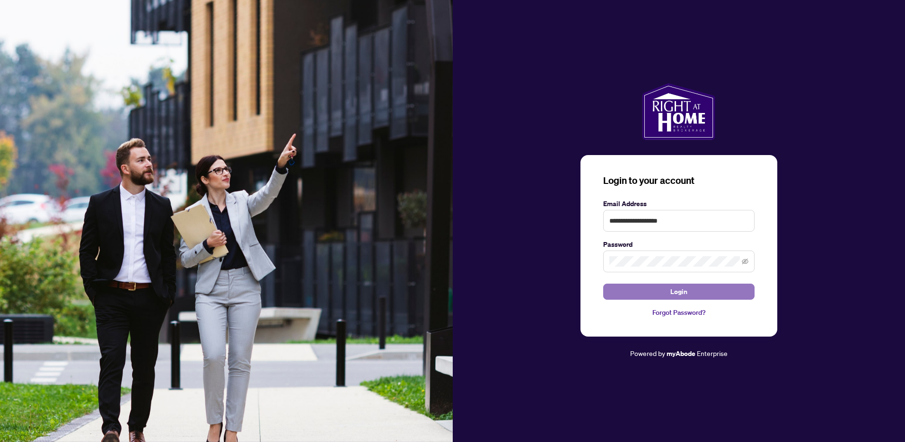  Describe the element at coordinates (679, 181) in the screenshot. I see `h3: Login to your account` at that location.